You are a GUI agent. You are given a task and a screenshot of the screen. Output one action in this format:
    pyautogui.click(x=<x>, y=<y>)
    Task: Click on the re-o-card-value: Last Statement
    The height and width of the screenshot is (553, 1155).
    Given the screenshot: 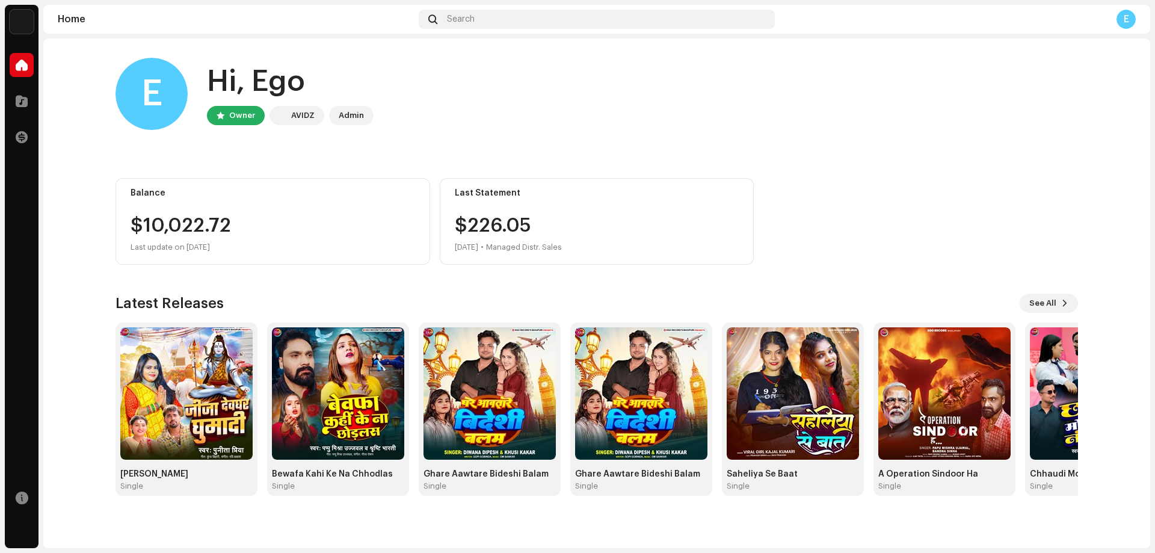 What is the action you would take?
    pyautogui.click(x=597, y=221)
    